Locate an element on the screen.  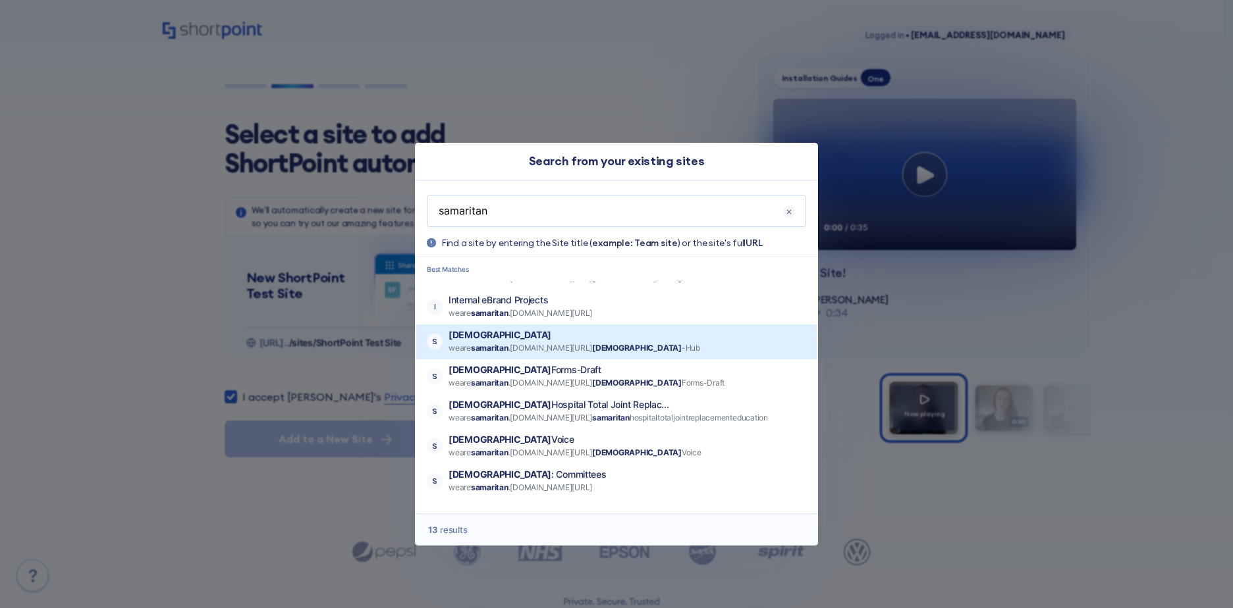
div: https://wearesamaritan.sharepoint.com/sites/samaritanhospitaltotaljointreplacementeducation is located at coordinates (608, 412).